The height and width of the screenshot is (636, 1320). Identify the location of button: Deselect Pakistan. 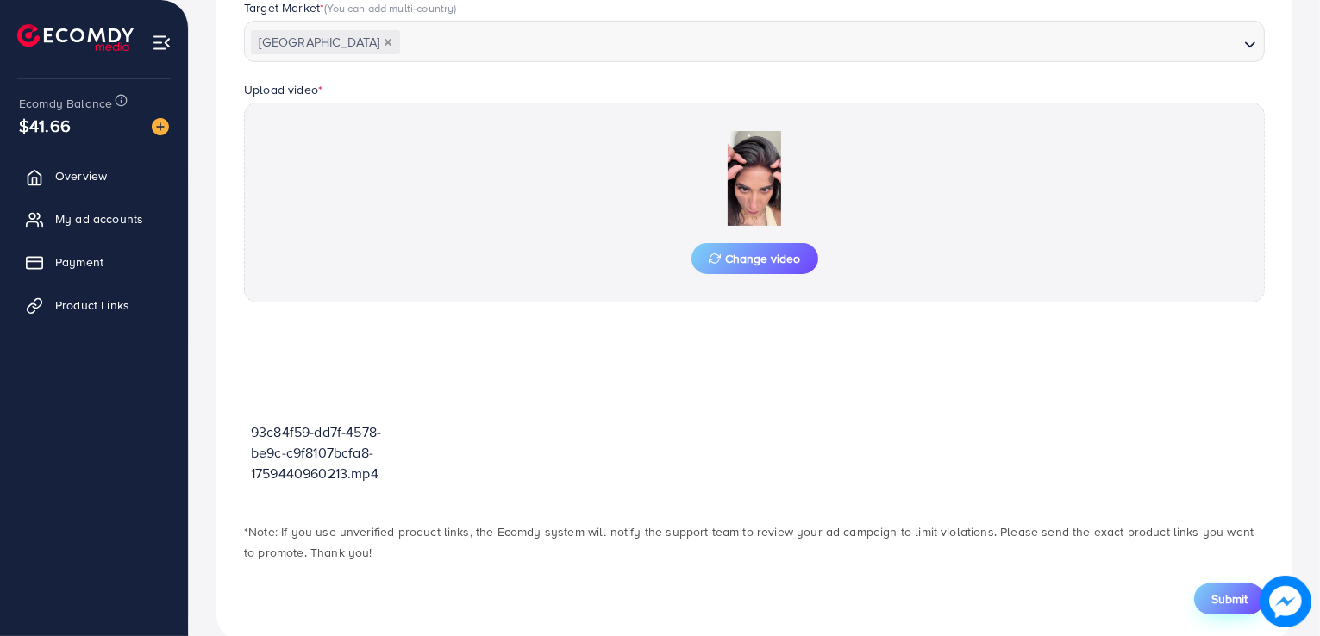
(388, 42).